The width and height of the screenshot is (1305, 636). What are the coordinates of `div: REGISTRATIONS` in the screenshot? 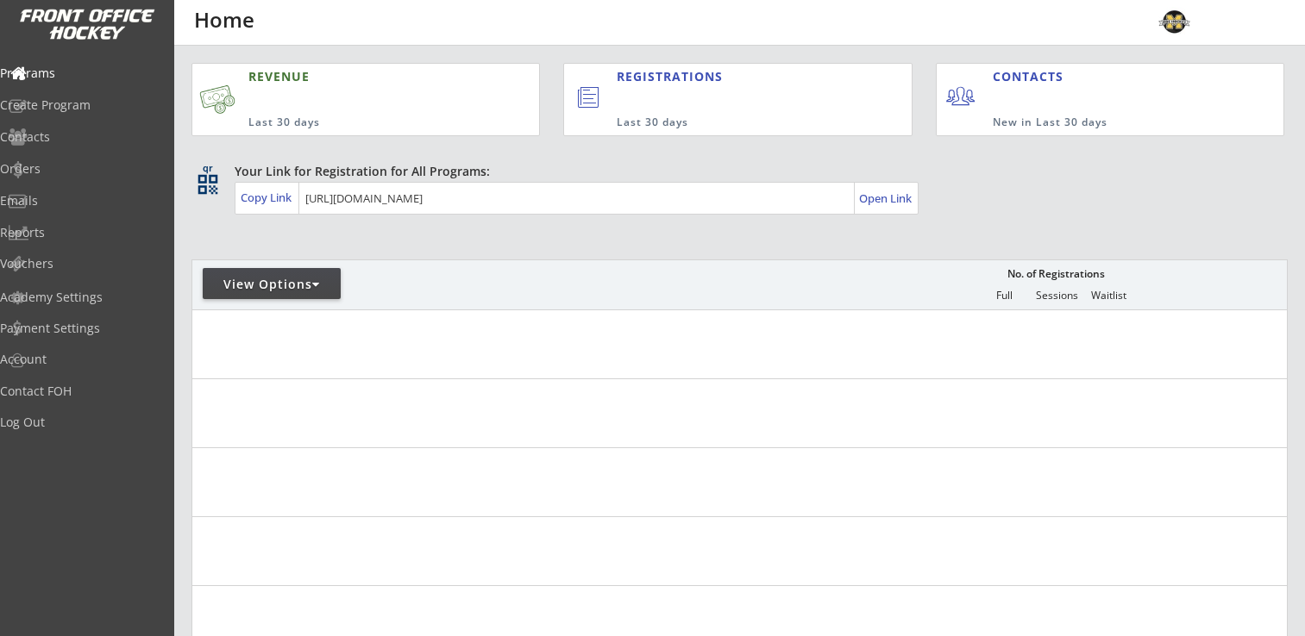 It's located at (724, 77).